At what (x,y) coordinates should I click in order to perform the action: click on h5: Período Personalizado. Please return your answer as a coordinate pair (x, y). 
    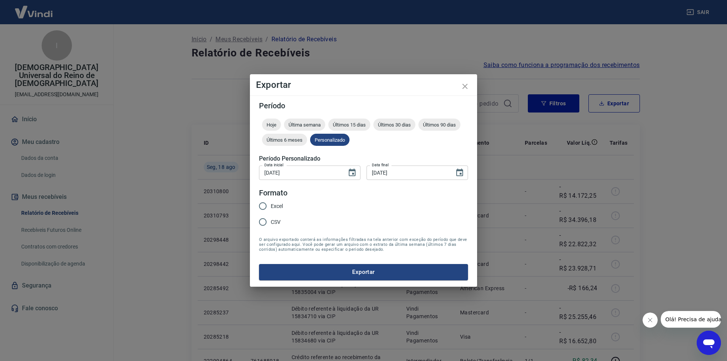
    Looking at the image, I should click on (363, 159).